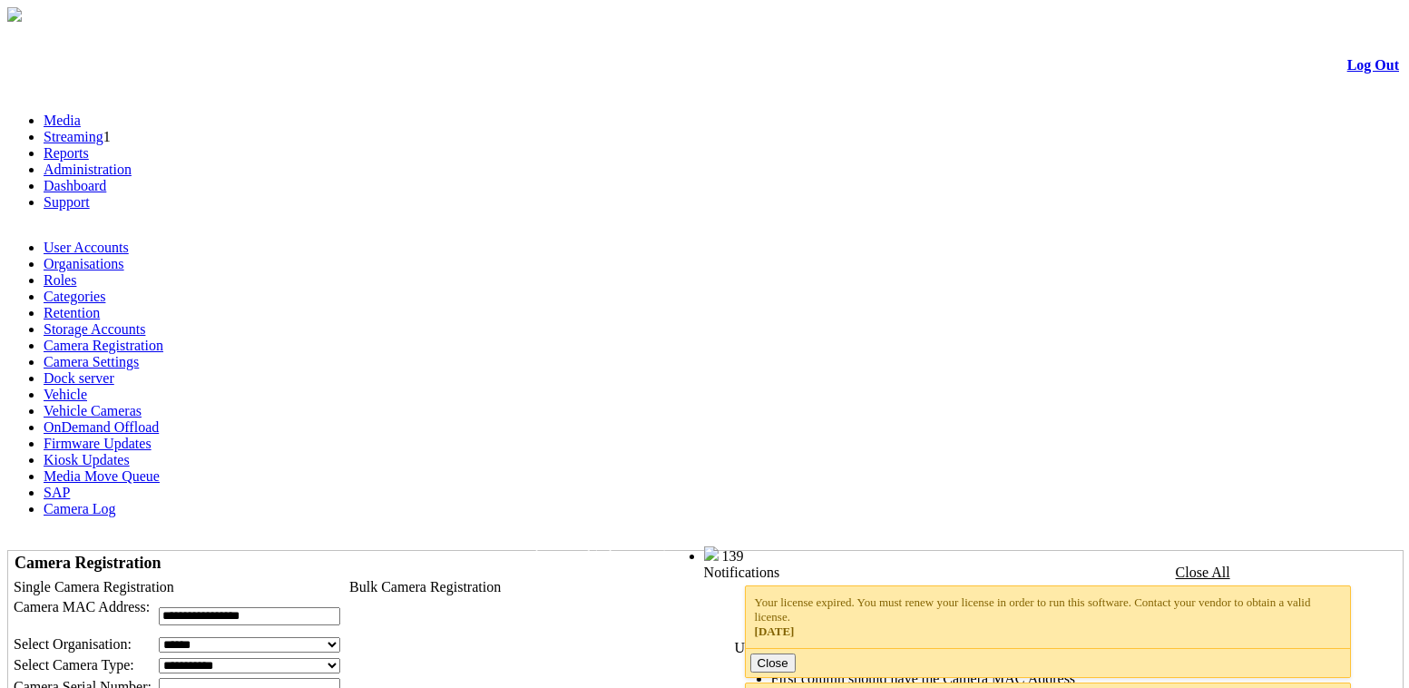 The image size is (1409, 688). I want to click on a: OnDemand Offload, so click(101, 426).